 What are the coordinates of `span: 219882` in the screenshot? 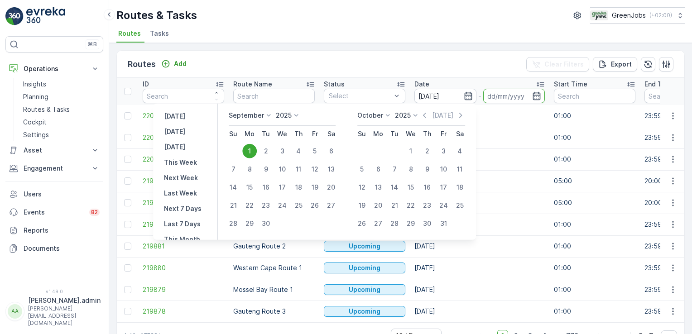 It's located at (183, 225).